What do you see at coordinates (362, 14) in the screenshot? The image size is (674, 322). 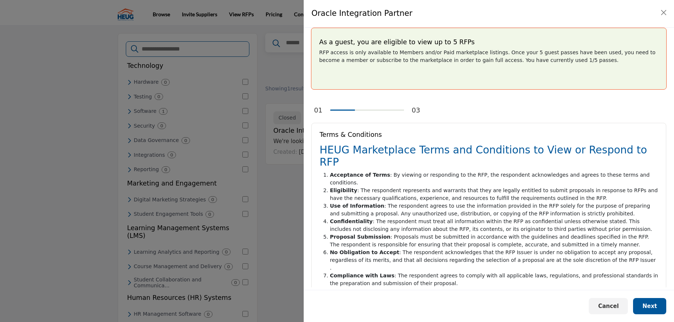 I see `h4: Oracle Integration Partner` at bounding box center [362, 14].